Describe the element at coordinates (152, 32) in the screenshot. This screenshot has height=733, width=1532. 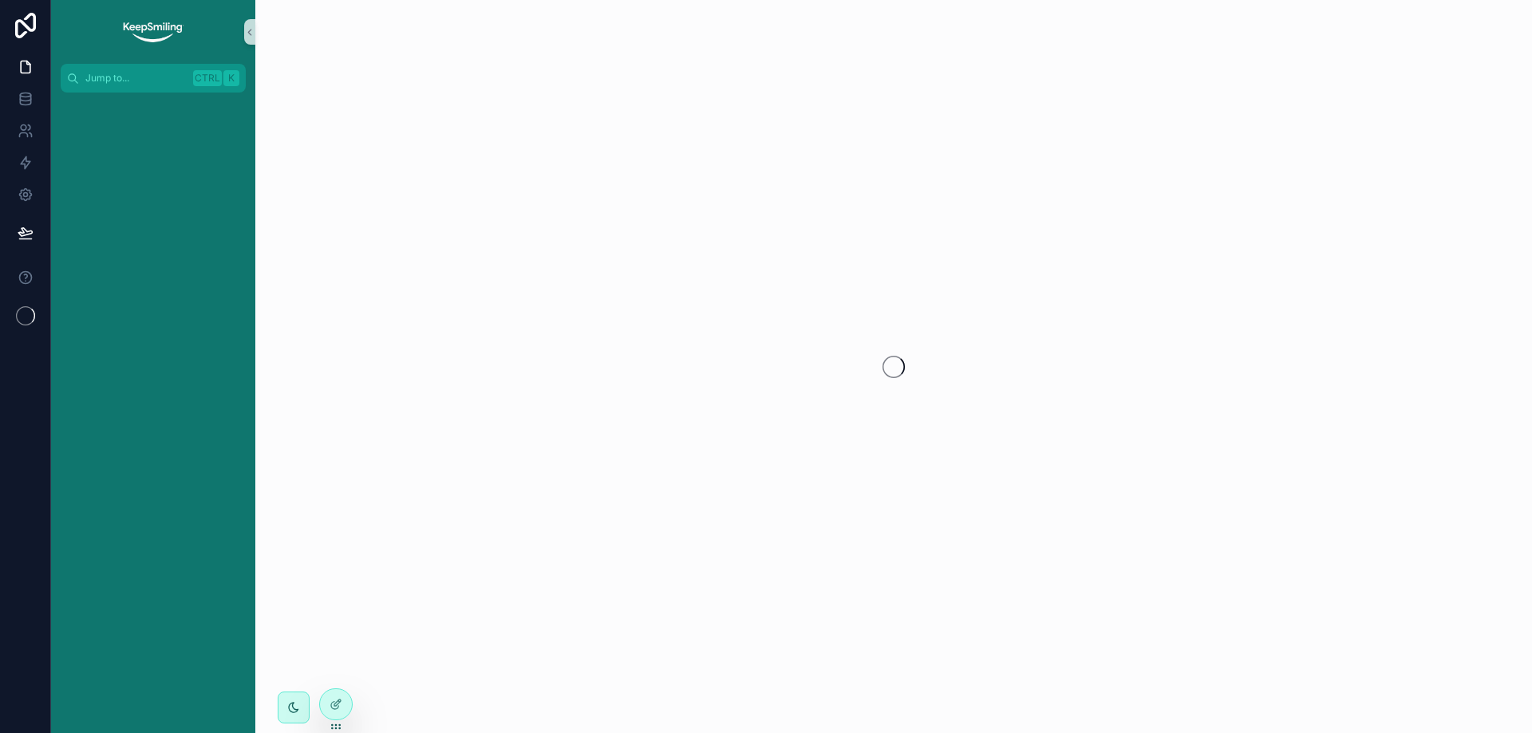
I see `img: App logo` at that location.